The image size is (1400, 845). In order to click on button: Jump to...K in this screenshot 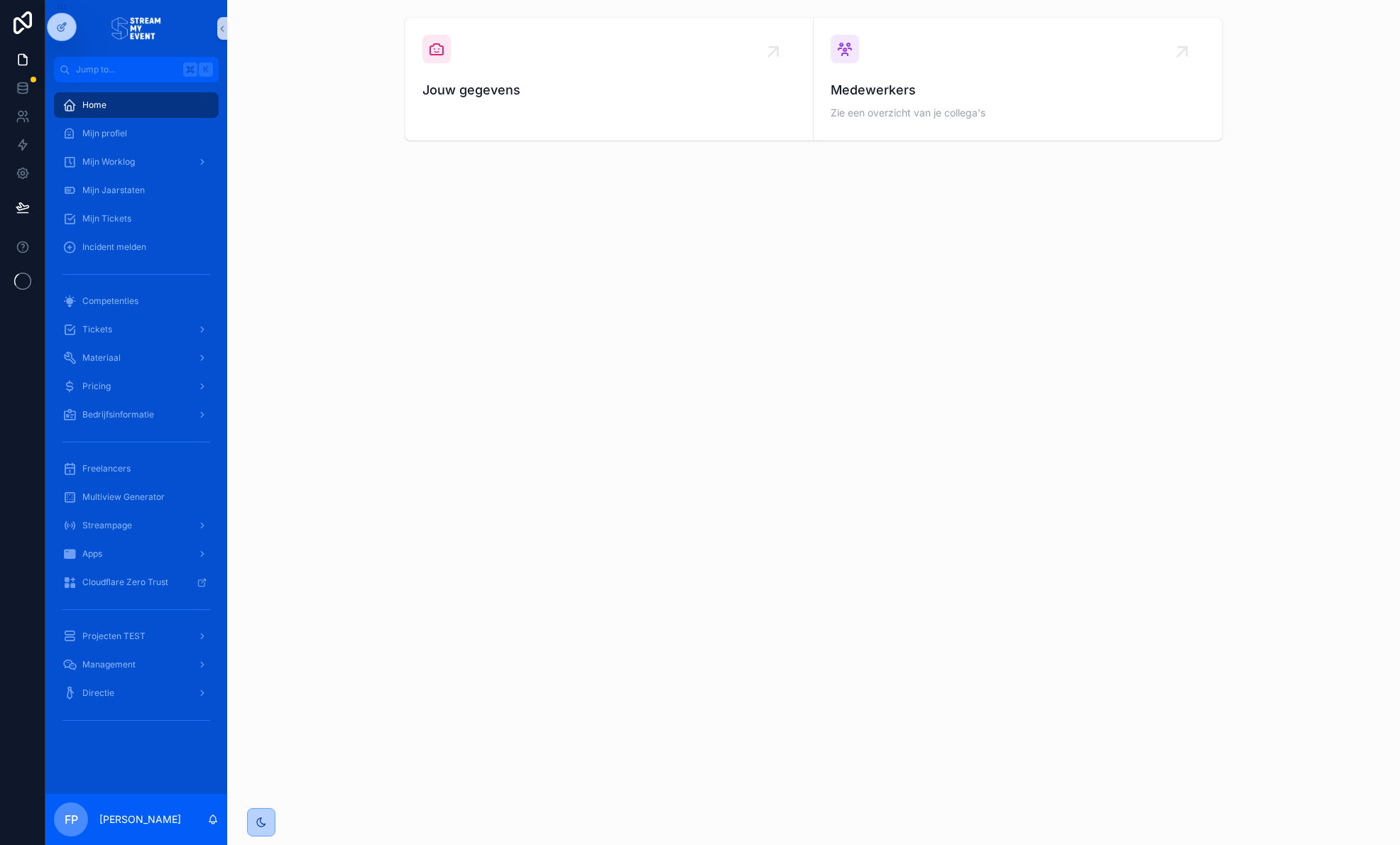, I will do `click(136, 70)`.